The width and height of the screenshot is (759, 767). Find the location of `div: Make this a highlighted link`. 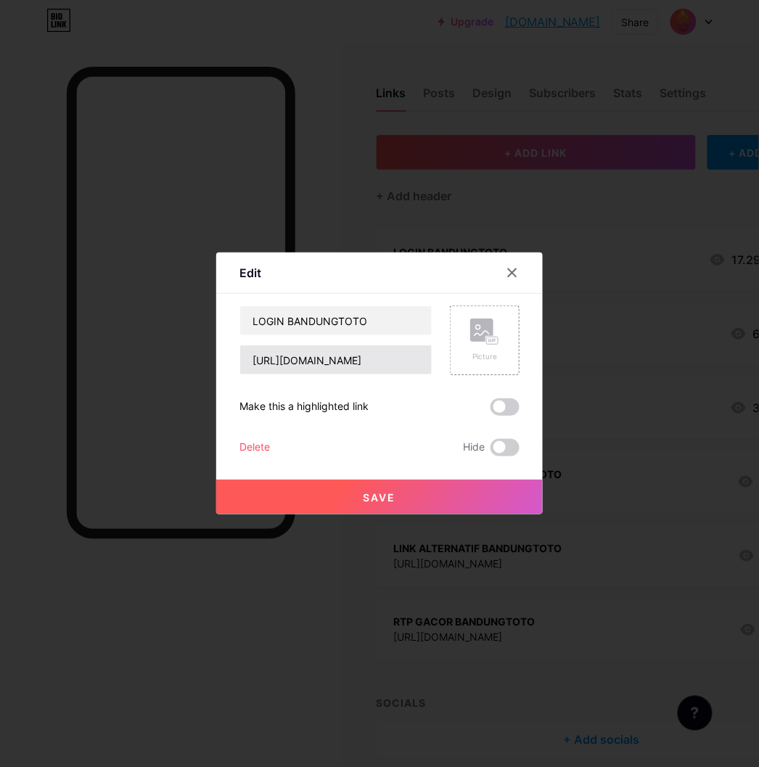

div: Make this a highlighted link is located at coordinates (304, 407).